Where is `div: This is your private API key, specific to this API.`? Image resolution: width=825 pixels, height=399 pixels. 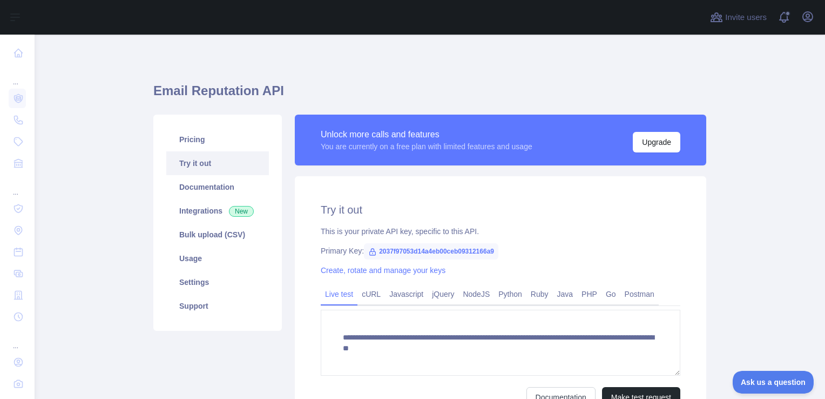
div: This is your private API key, specific to this API. is located at coordinates (501, 231).